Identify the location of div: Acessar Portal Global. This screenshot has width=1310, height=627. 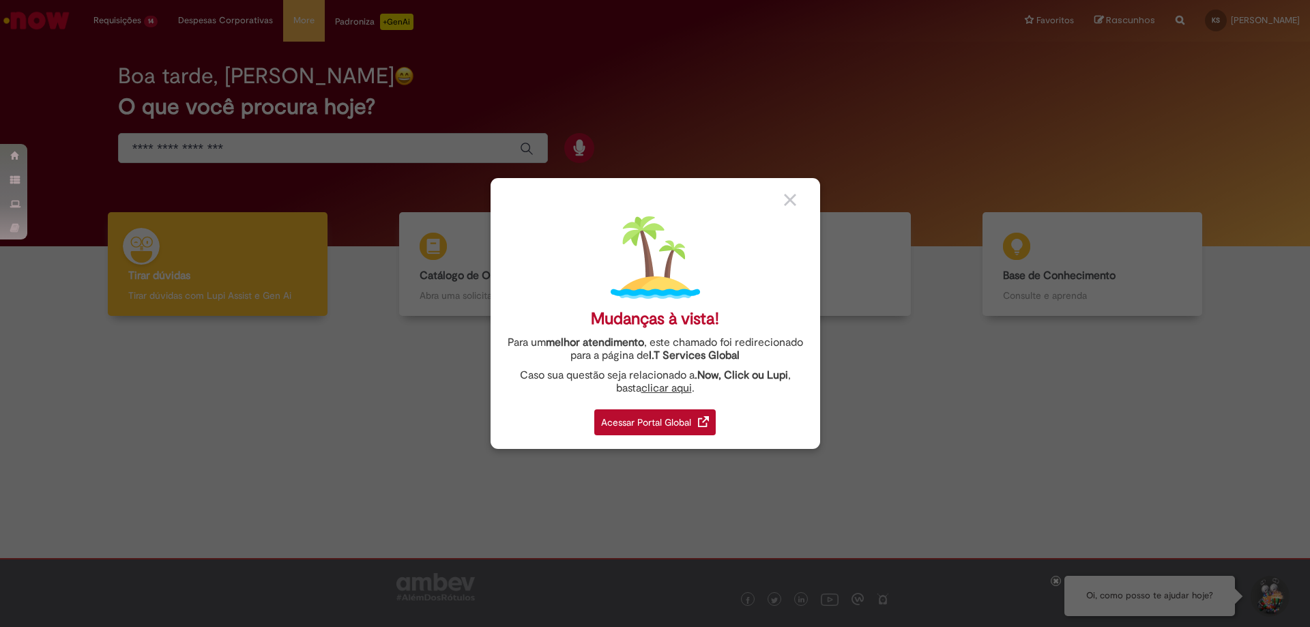
(655, 422).